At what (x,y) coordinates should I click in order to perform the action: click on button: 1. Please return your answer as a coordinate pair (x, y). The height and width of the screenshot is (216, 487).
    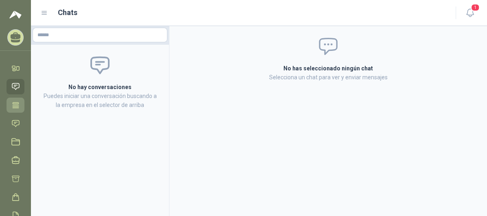
    Looking at the image, I should click on (470, 13).